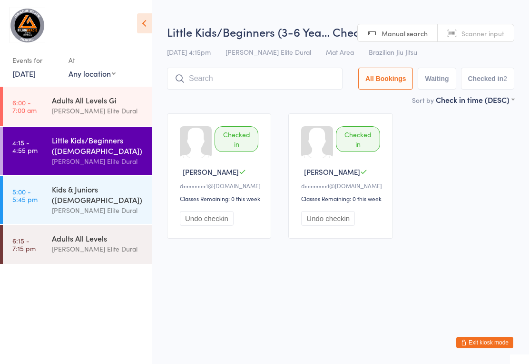 Image resolution: width=529 pixels, height=364 pixels. What do you see at coordinates (98, 100) in the screenshot?
I see `div: Adults All Levels Gi` at bounding box center [98, 100].